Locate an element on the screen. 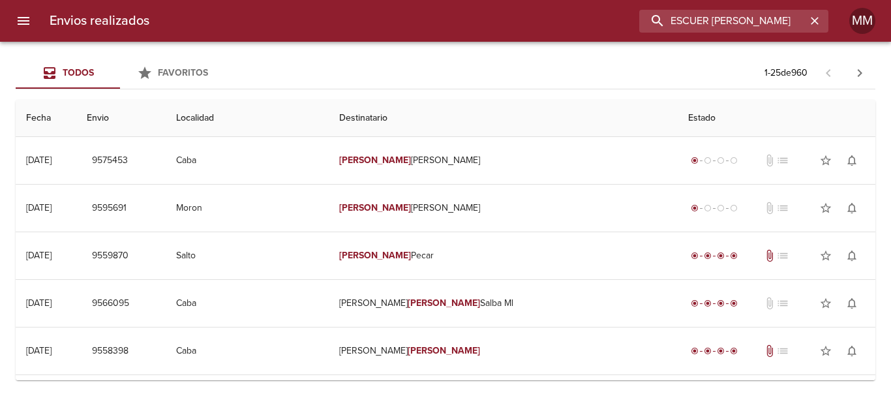  button: 9575453 is located at coordinates (110, 160).